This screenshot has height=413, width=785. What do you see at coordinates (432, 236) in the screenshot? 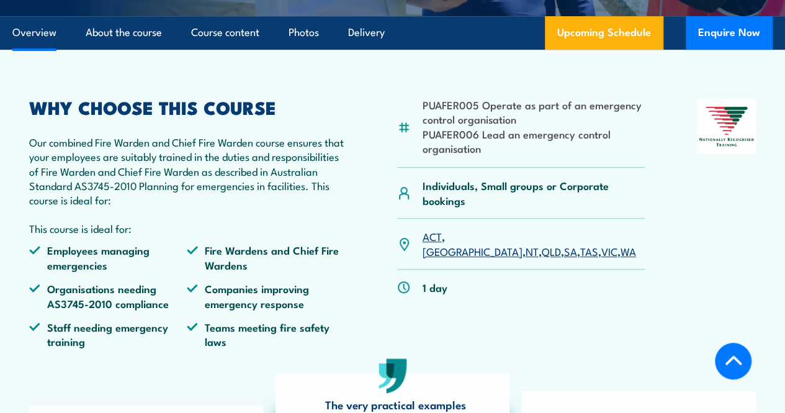
I see `a: ACT` at bounding box center [432, 236].